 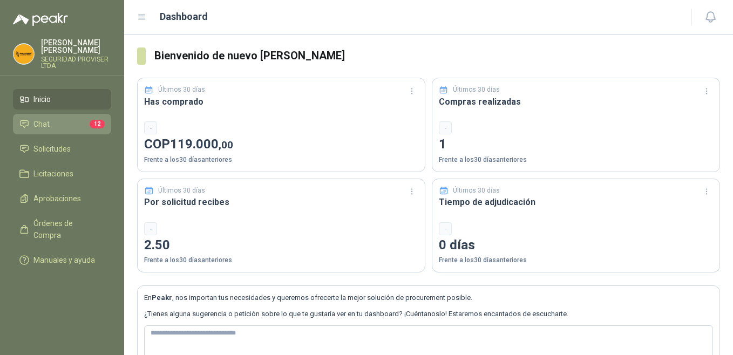 I want to click on a: Órdenes de Compra, so click(x=62, y=229).